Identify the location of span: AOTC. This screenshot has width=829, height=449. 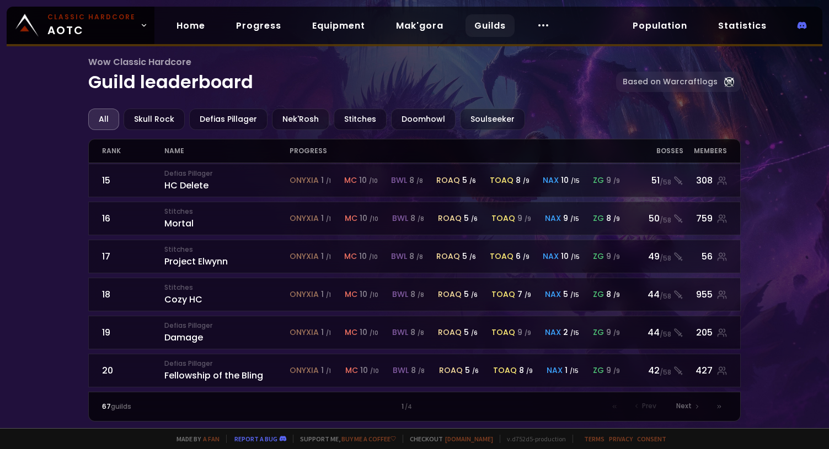
(92, 25).